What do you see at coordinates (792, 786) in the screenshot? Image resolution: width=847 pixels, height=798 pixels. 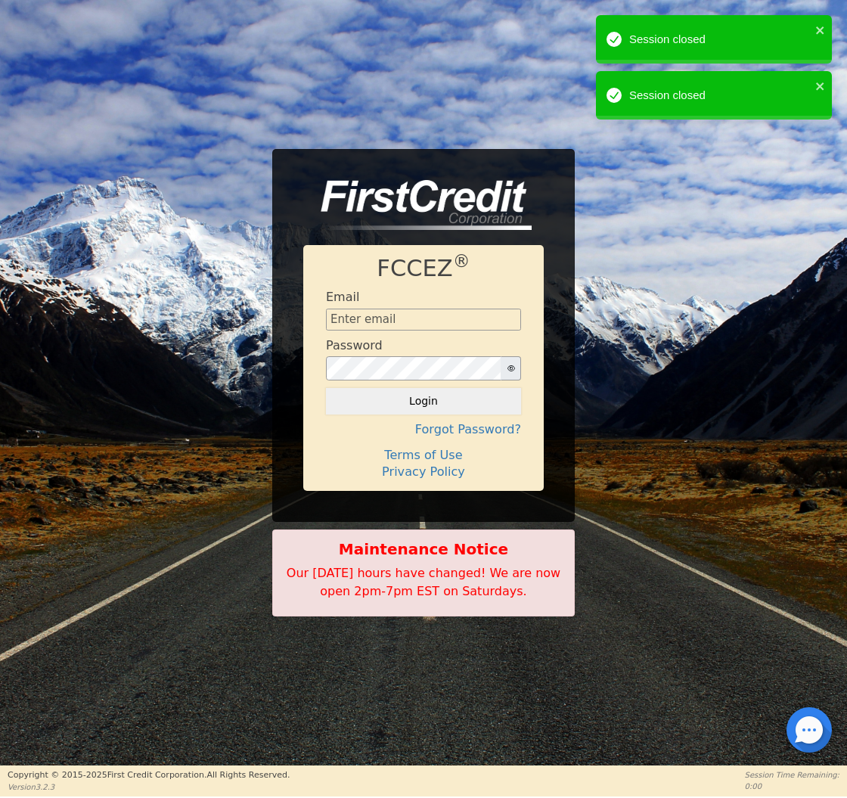 I see `p: 0:00` at bounding box center [792, 786].